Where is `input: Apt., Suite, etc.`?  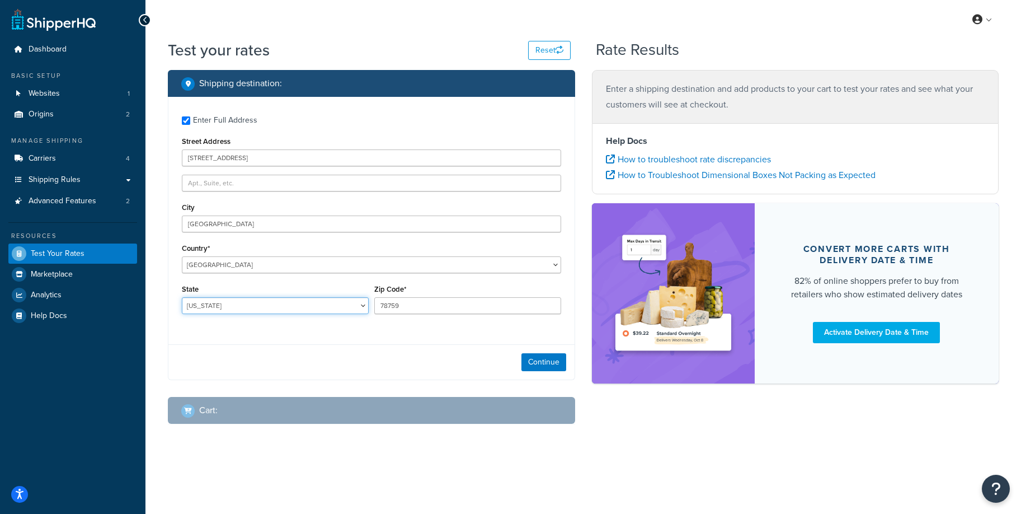
input: Apt., Suite, etc. is located at coordinates (372, 183).